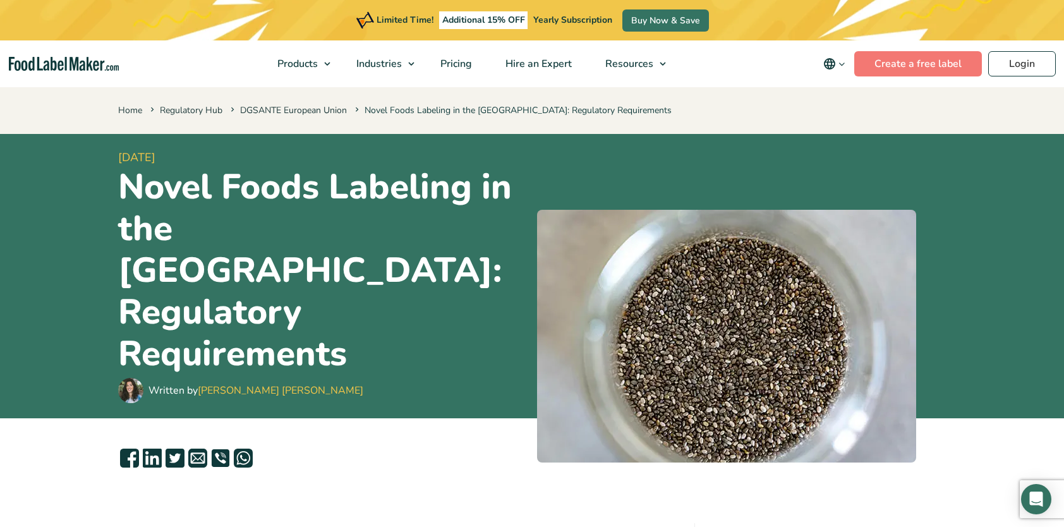 This screenshot has height=527, width=1064. I want to click on a: Create a free label, so click(918, 64).